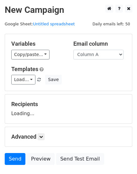  I want to click on small: Google Sheet:, so click(40, 24).